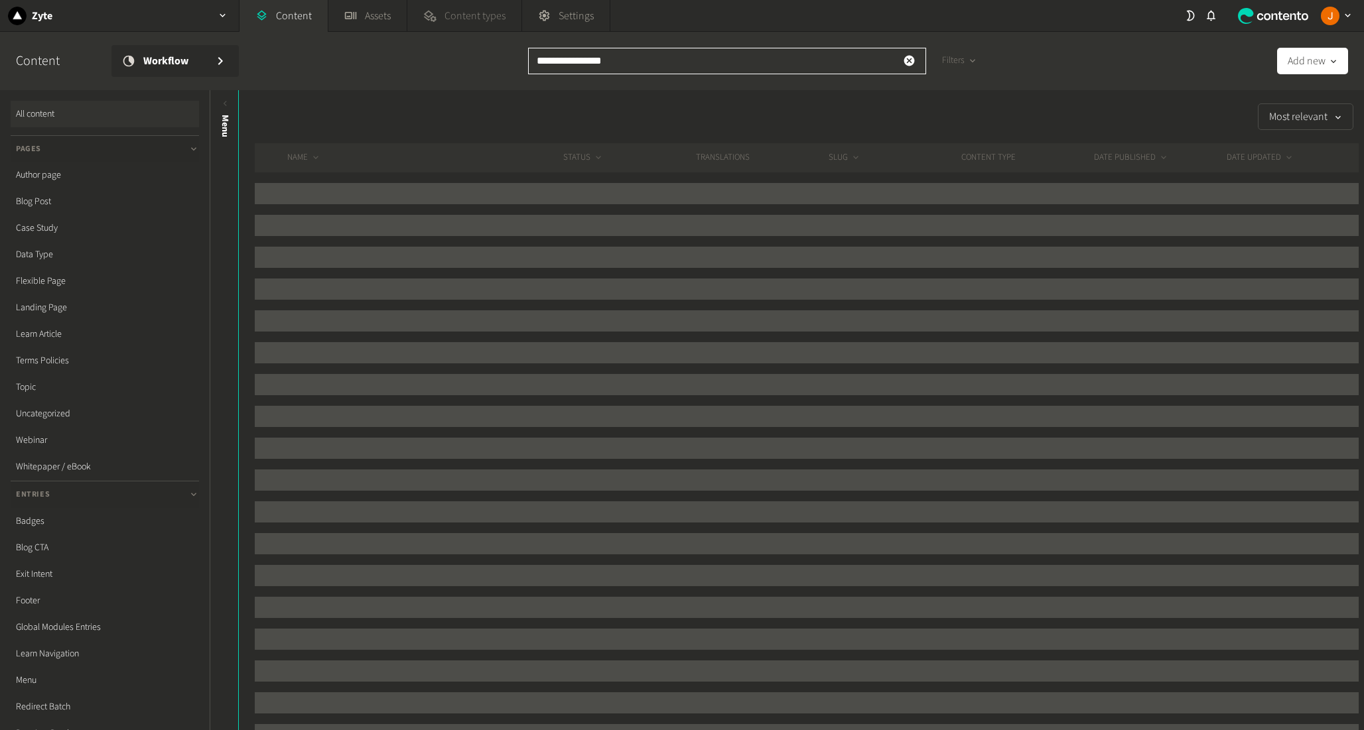  Describe the element at coordinates (762, 158) in the screenshot. I see `th: Translations` at that location.